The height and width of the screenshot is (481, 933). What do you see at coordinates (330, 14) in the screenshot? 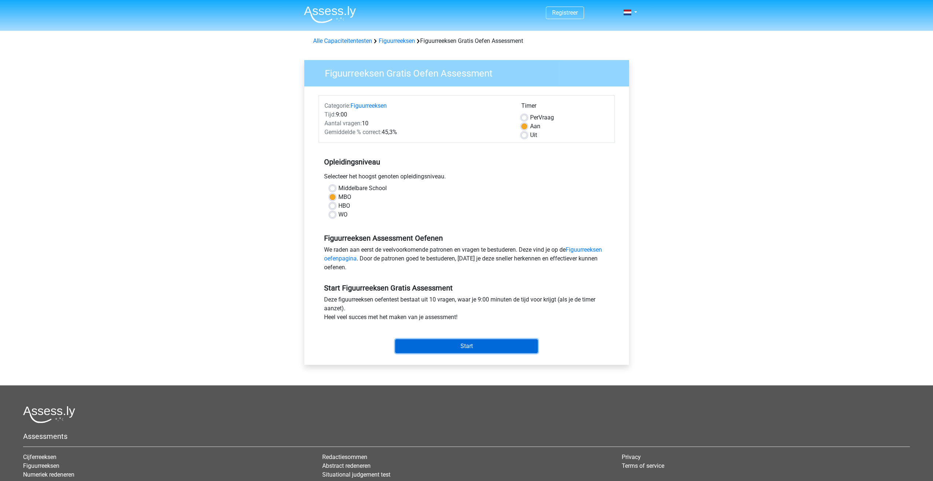
I see `img: Assessly` at bounding box center [330, 14].